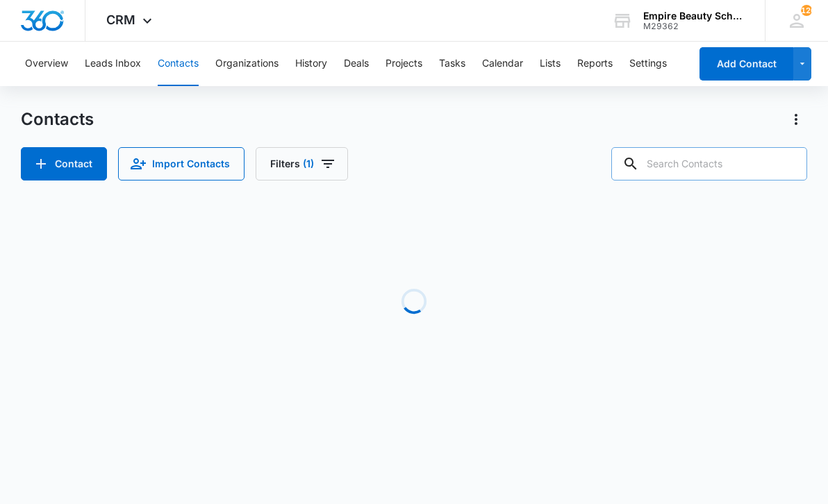 Image resolution: width=828 pixels, height=504 pixels. What do you see at coordinates (181, 164) in the screenshot?
I see `button: Import Contacts` at bounding box center [181, 164].